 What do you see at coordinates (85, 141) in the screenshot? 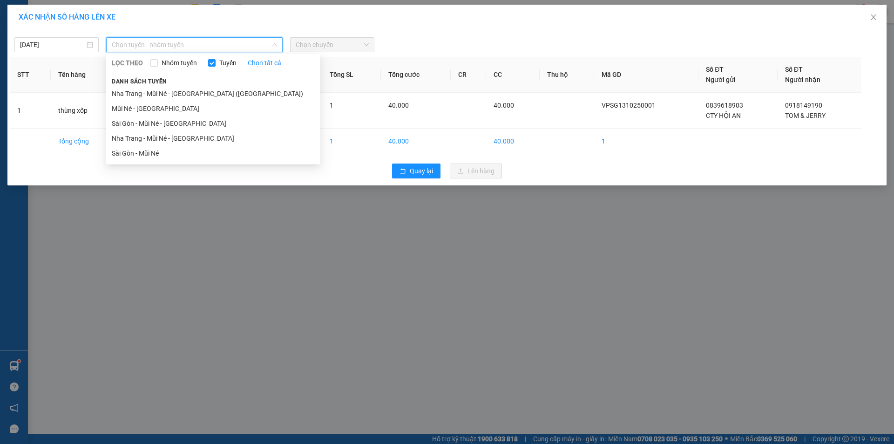
I see `td: Tổng cộng` at bounding box center [85, 141].